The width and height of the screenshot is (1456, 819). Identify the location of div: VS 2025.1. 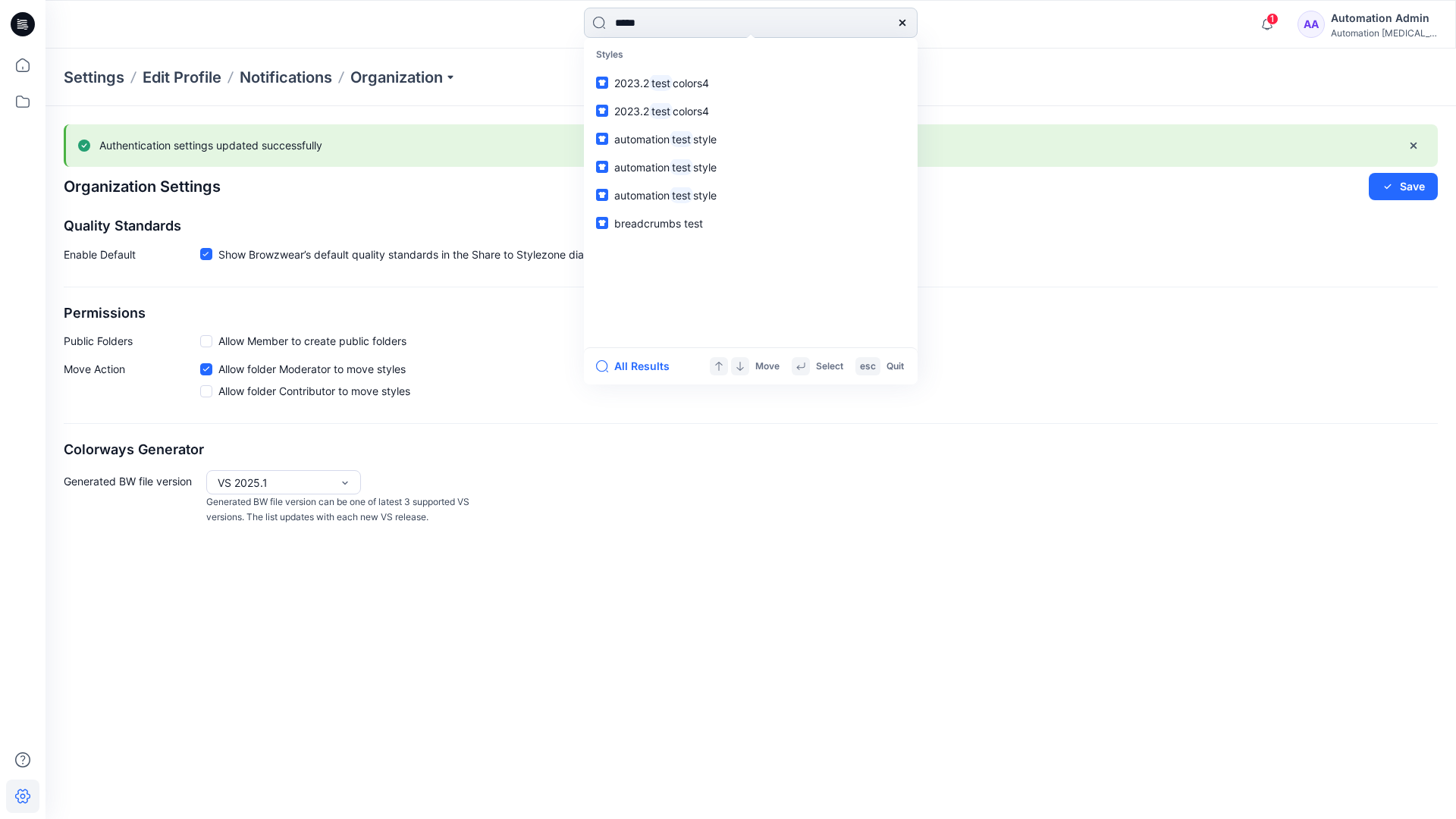
(274, 482).